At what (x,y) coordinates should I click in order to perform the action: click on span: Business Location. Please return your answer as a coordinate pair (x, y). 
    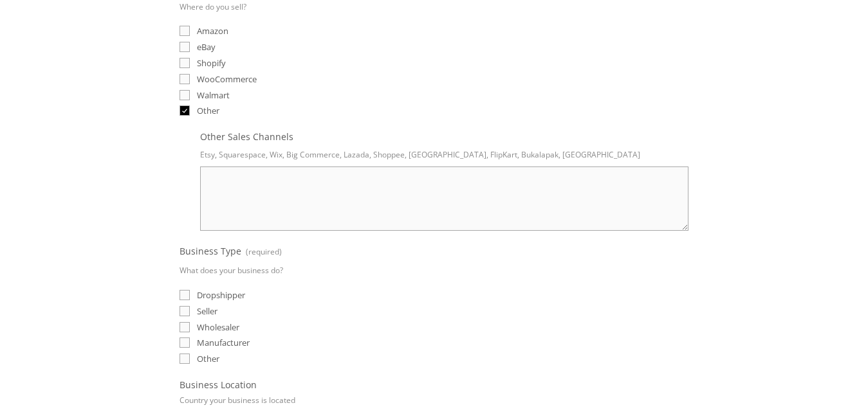
    Looking at the image, I should click on (218, 385).